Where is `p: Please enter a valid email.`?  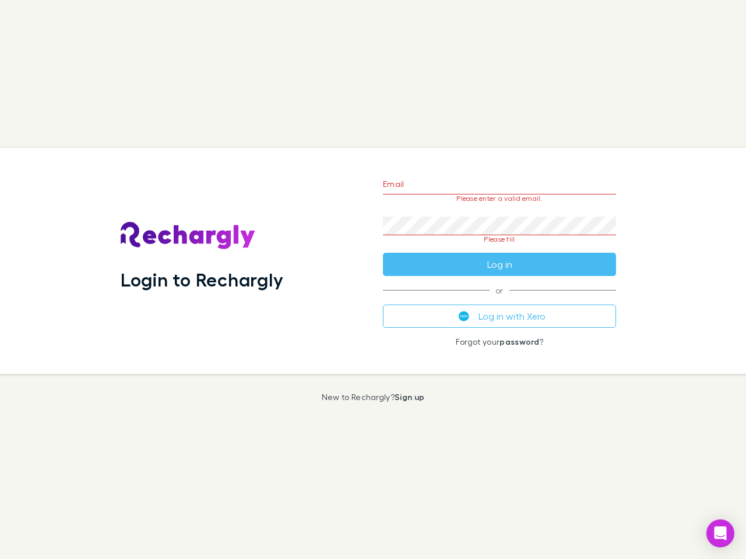
p: Please enter a valid email. is located at coordinates (499, 199).